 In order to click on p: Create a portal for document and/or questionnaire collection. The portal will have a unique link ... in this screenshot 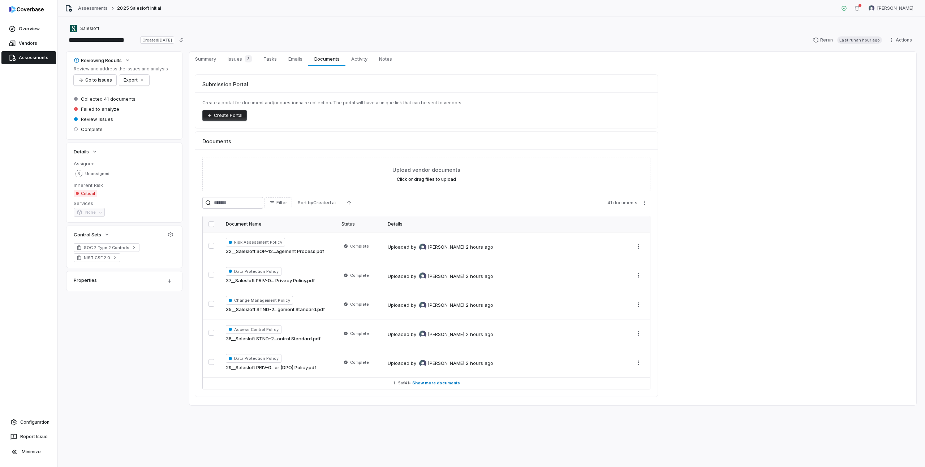, I will do `click(426, 103)`.